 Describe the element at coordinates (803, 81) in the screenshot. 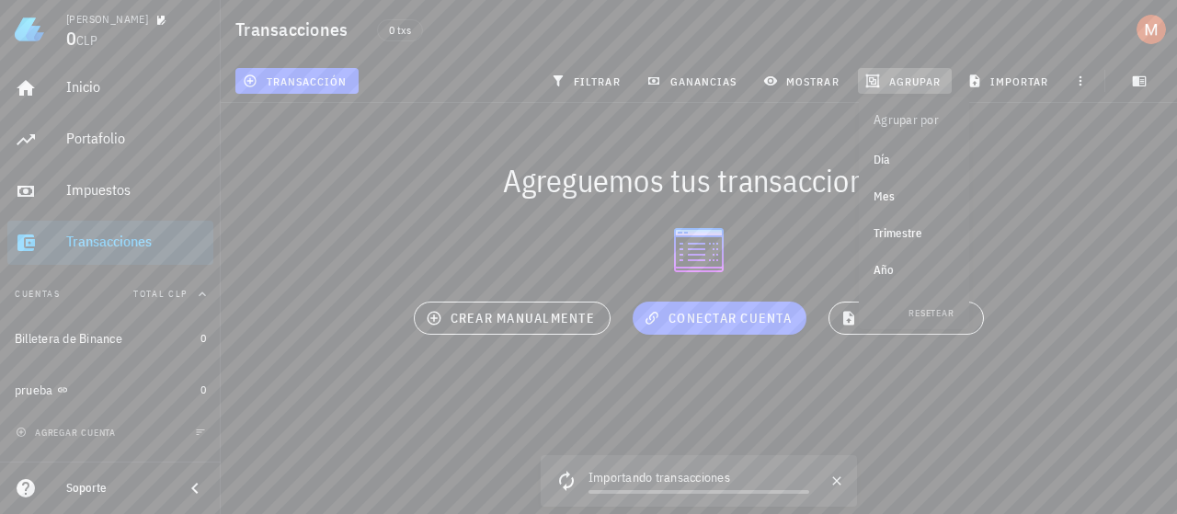

I see `span: mostrar` at that location.